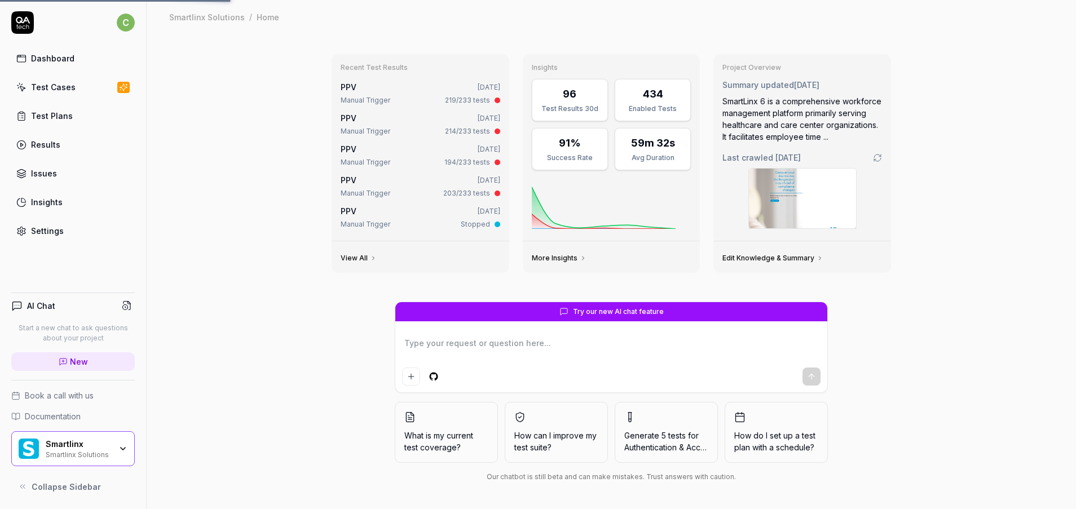 The width and height of the screenshot is (1076, 509). I want to click on a: Results, so click(73, 144).